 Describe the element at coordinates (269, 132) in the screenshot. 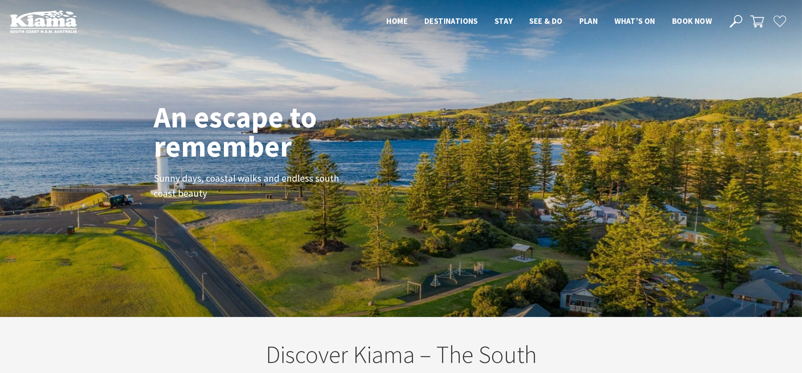

I see `h1: An escape to remember` at that location.